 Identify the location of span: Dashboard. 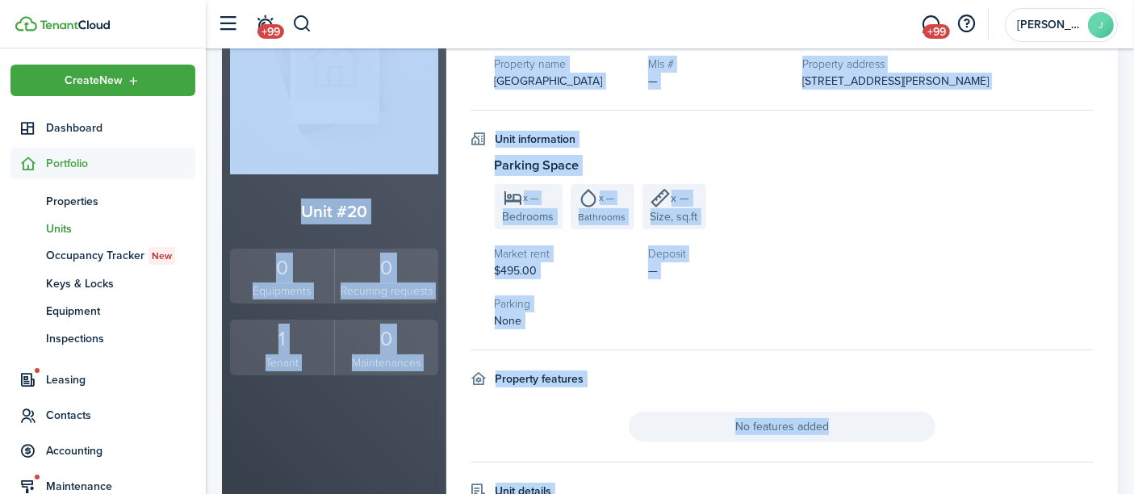
(120, 128).